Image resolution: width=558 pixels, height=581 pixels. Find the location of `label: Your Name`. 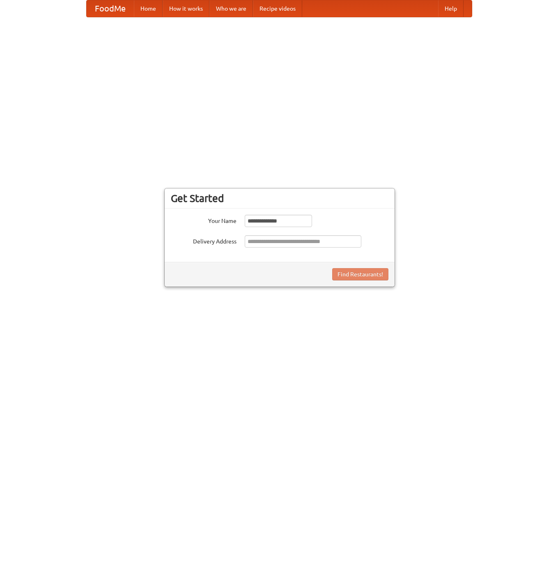

label: Your Name is located at coordinates (204, 220).